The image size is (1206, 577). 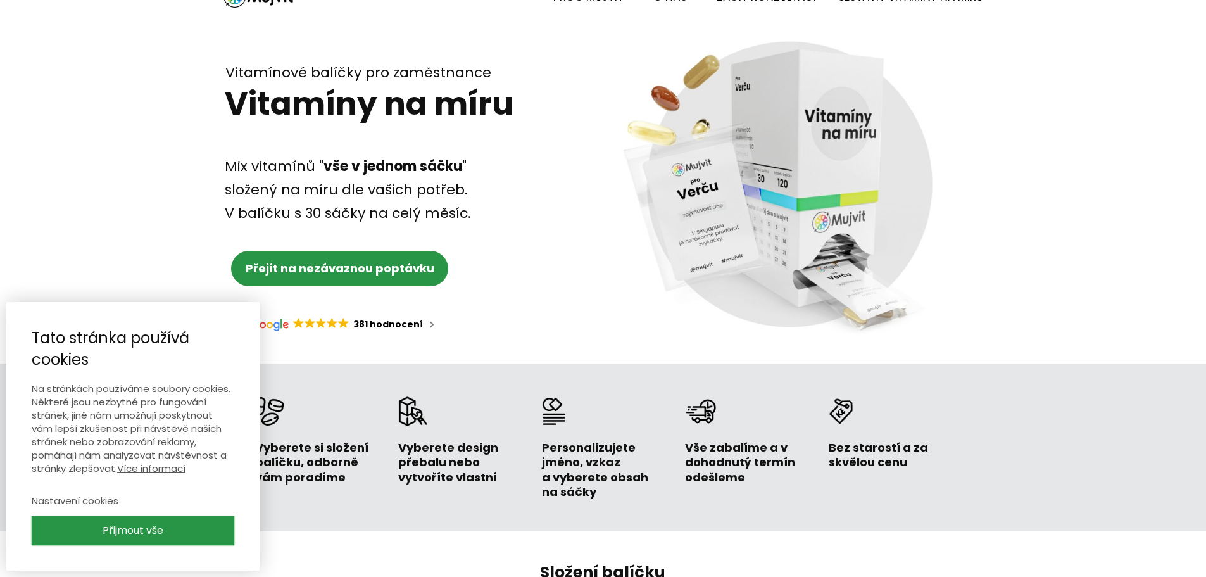 I want to click on h3: Personalizujete jméno, vzkaz a vyberete obsah na sáčky, so click(x=603, y=470).